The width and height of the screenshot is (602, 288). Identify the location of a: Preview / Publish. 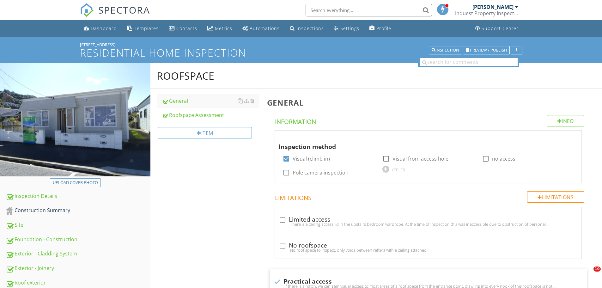
(486, 50).